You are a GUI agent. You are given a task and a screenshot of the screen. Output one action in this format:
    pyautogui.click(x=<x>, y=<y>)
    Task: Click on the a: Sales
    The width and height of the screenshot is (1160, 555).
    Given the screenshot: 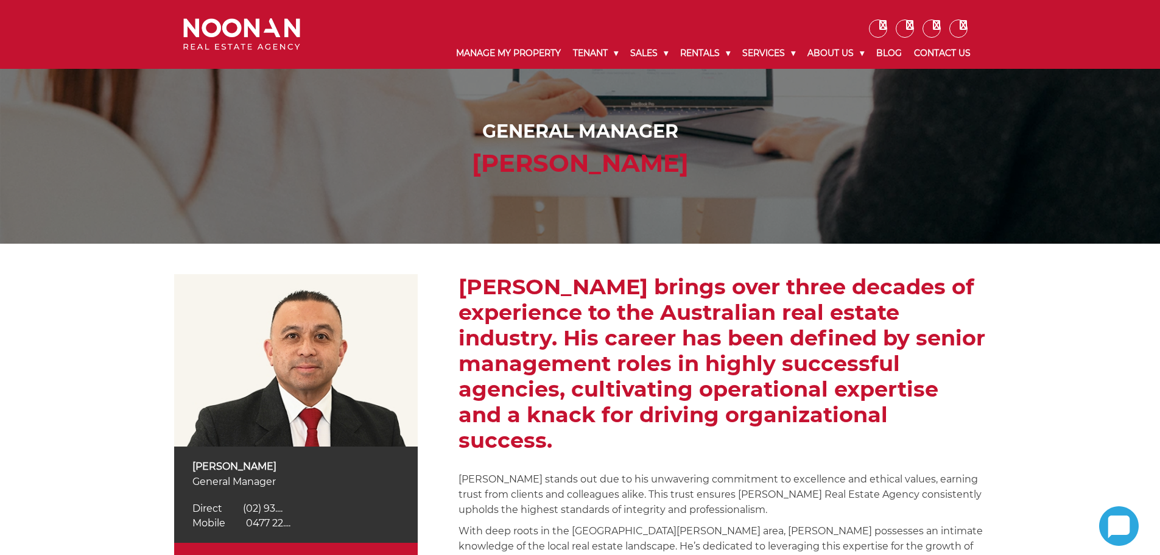 What is the action you would take?
    pyautogui.click(x=649, y=53)
    